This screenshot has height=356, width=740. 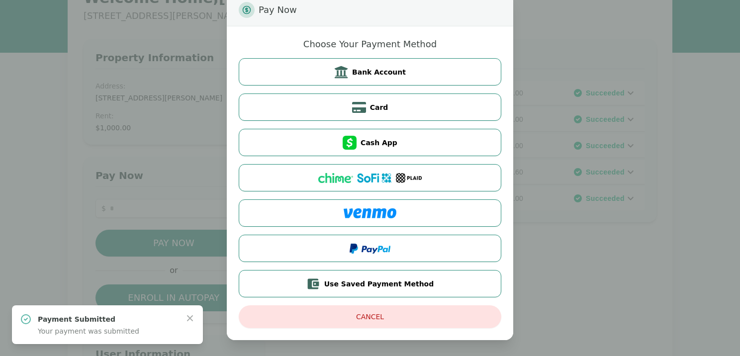 I want to click on button: Cancel, so click(x=370, y=317).